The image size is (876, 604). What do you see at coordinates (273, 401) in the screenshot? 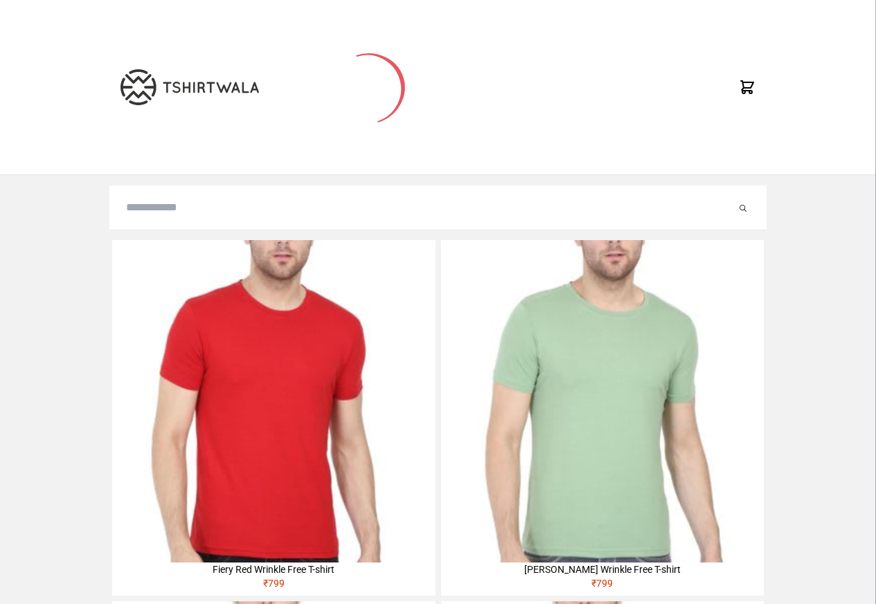
I see `img: 4M6A2225-320x320.jpg` at bounding box center [273, 401].